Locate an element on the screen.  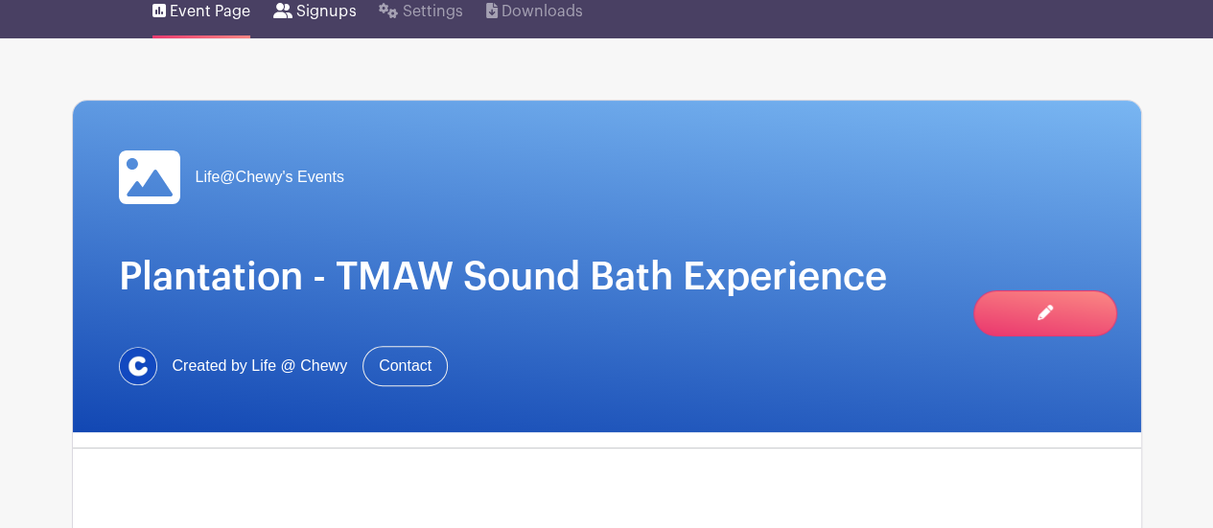
span: Life@Chewy's Events is located at coordinates (269, 177).